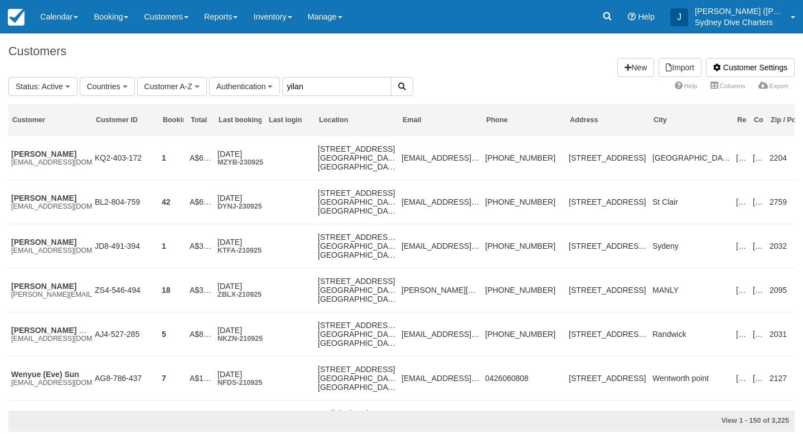 This screenshot has height=434, width=803. I want to click on a: KTFA-210925, so click(239, 250).